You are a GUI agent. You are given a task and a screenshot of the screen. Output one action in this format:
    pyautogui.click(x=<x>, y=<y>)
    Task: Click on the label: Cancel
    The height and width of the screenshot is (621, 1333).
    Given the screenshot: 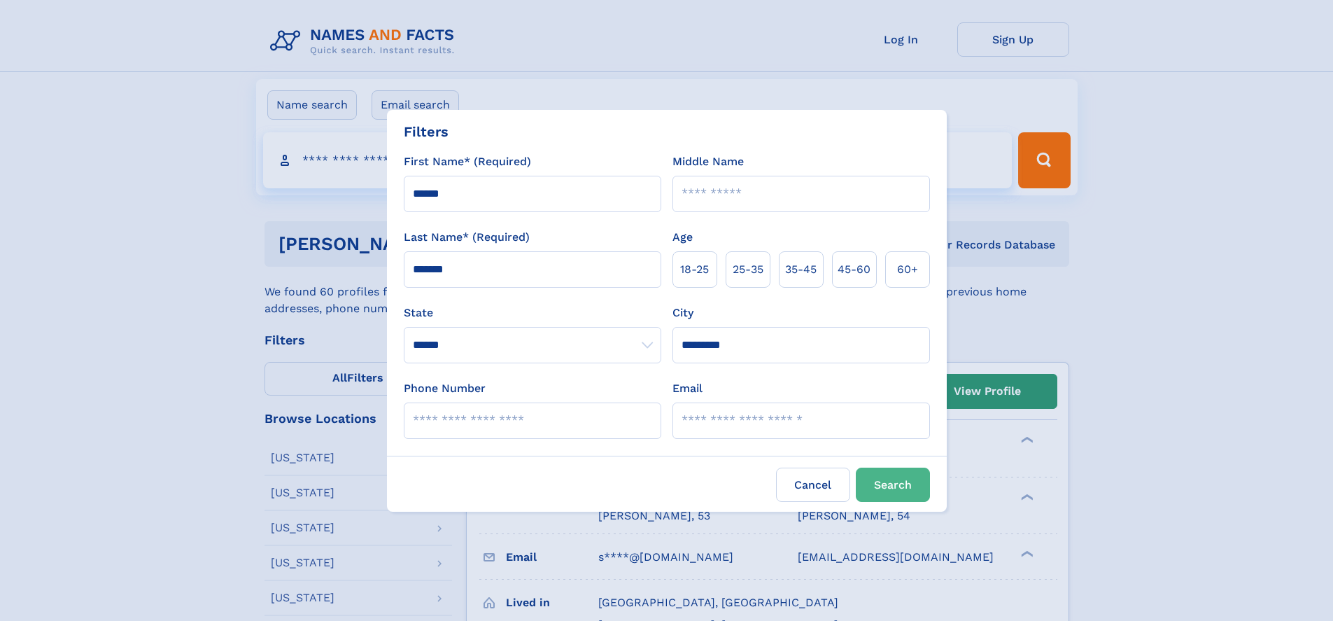 What is the action you would take?
    pyautogui.click(x=813, y=484)
    